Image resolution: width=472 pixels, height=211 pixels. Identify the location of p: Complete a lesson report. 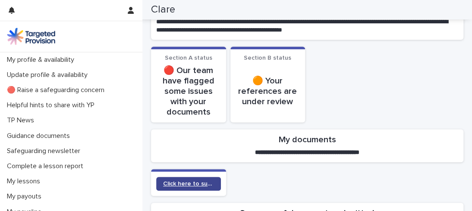
(47, 166).